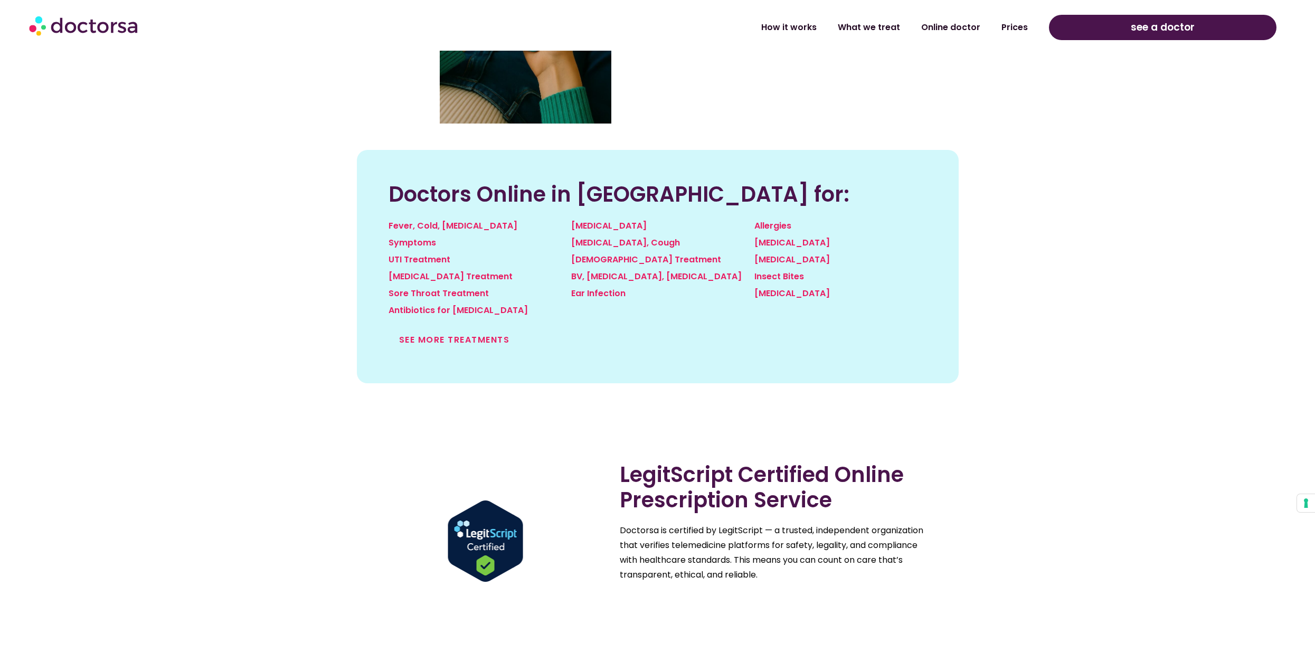 This screenshot has width=1315, height=671. Describe the element at coordinates (776, 553) in the screenshot. I see `p: Doctorsa is certified by LegitScript — a trusted, independent organization that verifies telemedi...` at that location.